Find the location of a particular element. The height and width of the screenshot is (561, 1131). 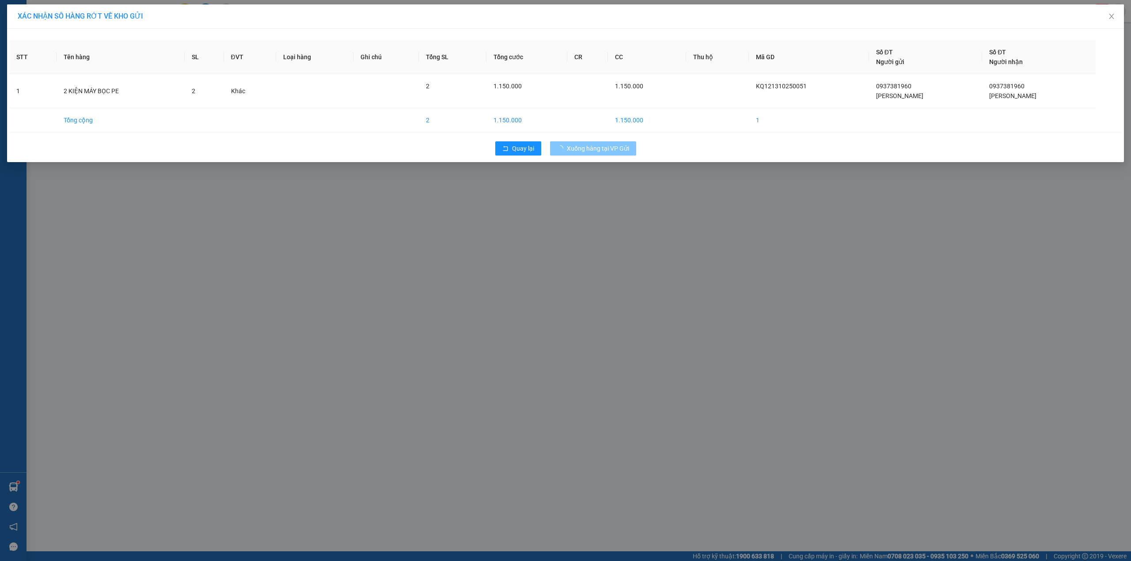

td: Tổng cộng is located at coordinates (121, 120).